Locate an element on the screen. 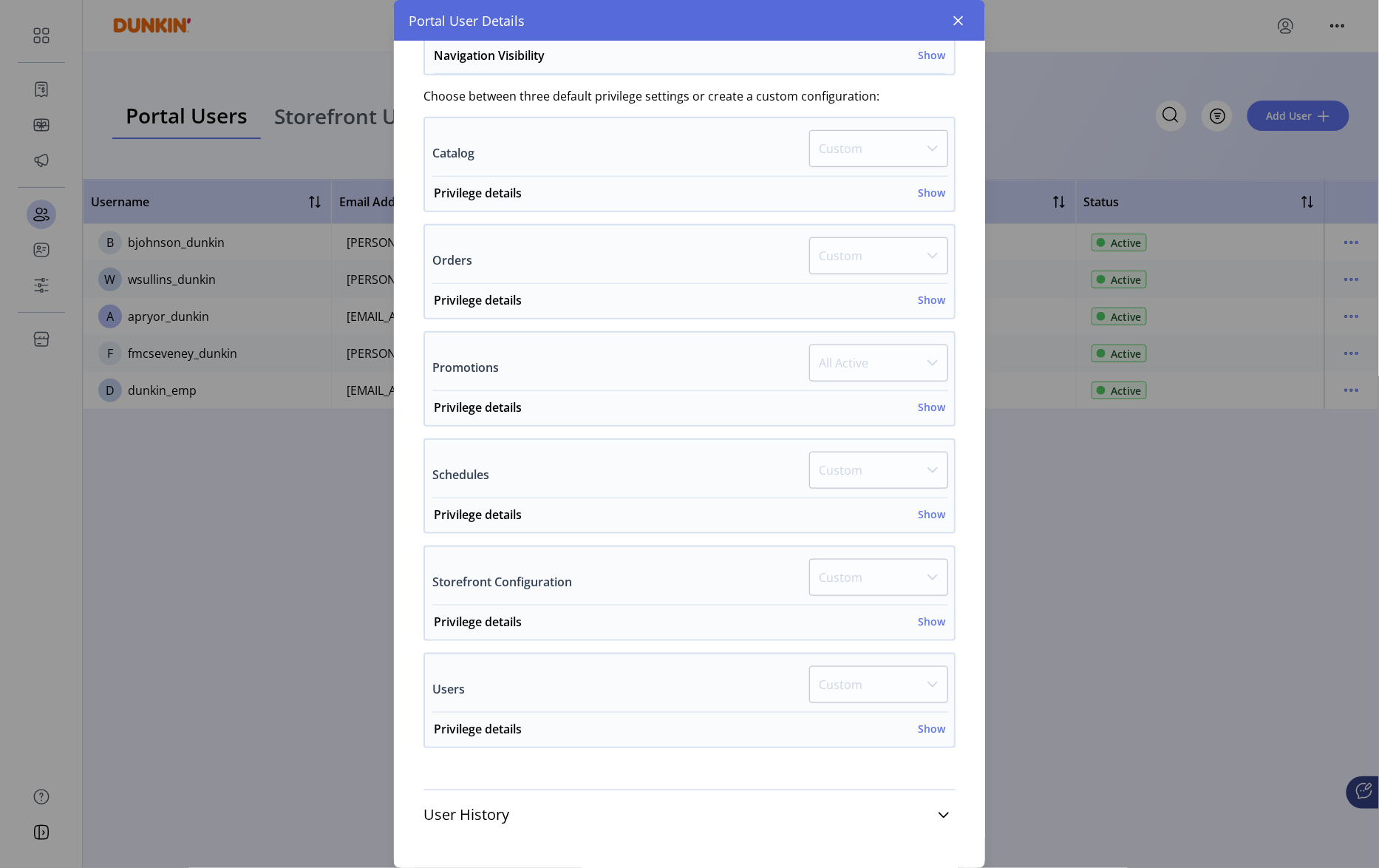 This screenshot has width=1379, height=868. h6: Navigation Visibility is located at coordinates (490, 56).